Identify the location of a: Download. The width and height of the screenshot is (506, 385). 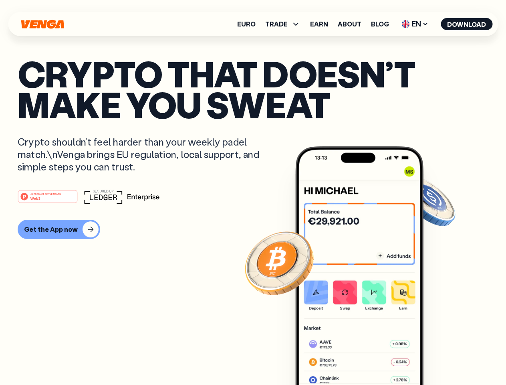
(467, 24).